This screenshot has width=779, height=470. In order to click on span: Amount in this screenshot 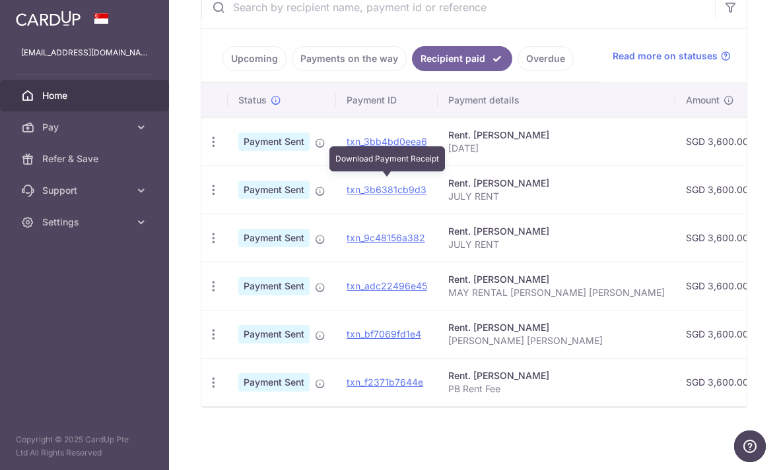, I will do `click(702, 100)`.